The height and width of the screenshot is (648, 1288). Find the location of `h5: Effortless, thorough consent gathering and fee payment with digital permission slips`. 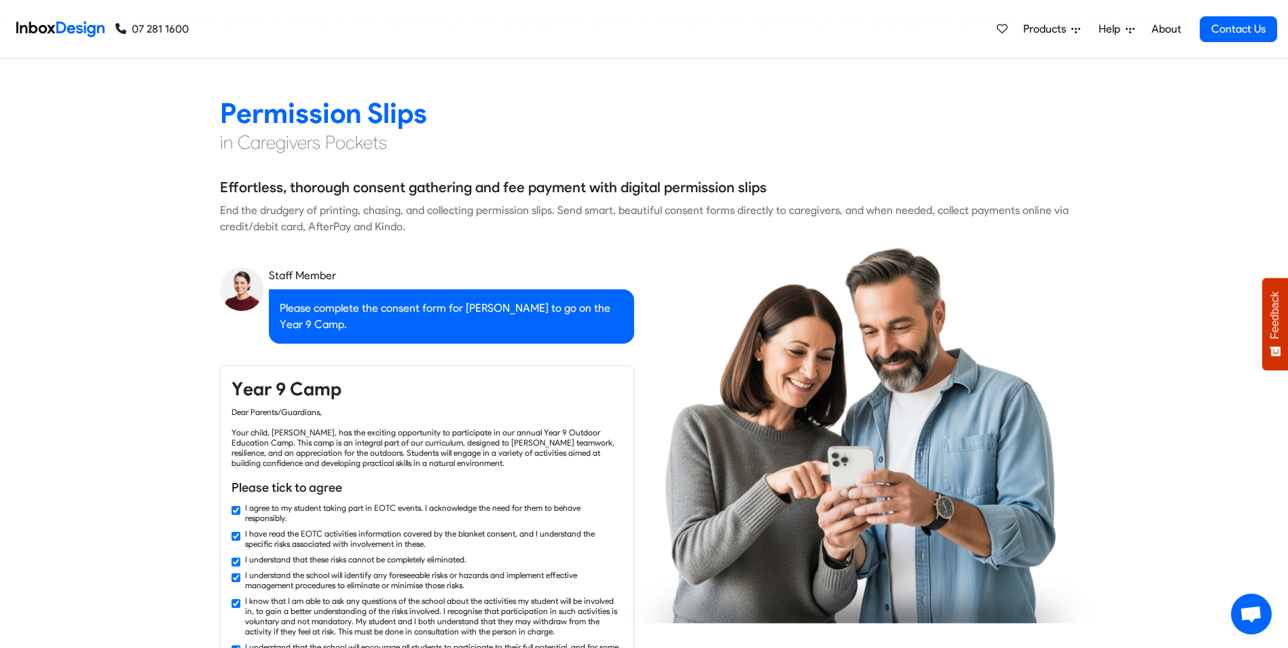

h5: Effortless, thorough consent gathering and fee payment with digital permission slips is located at coordinates (493, 187).